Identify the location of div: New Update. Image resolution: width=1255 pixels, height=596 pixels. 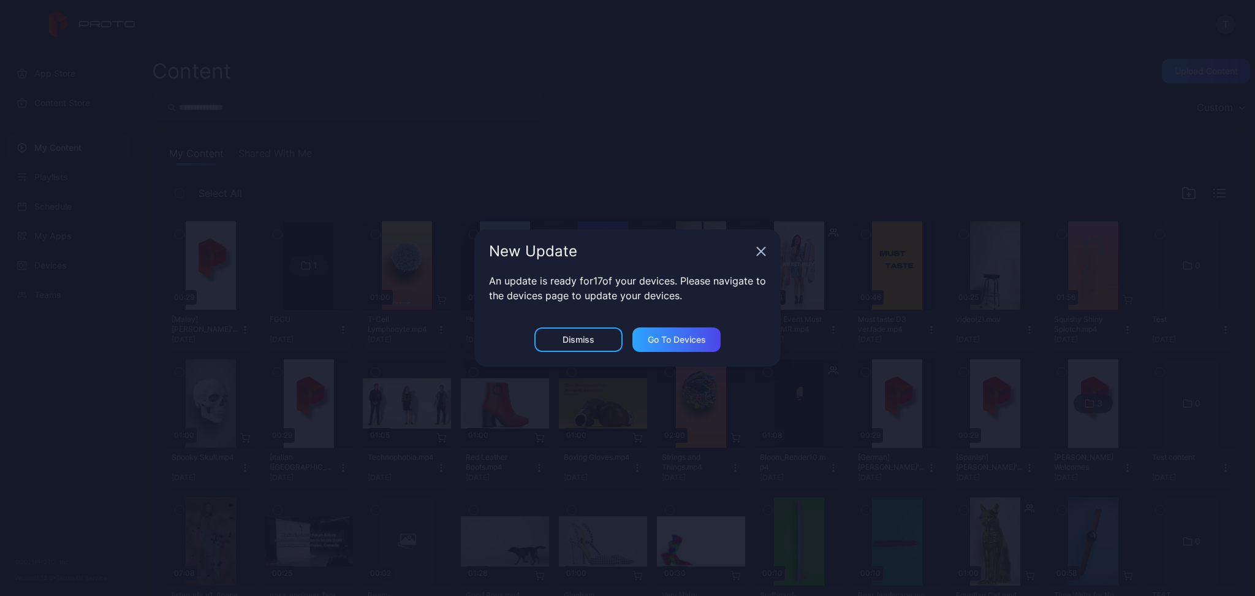
(620, 251).